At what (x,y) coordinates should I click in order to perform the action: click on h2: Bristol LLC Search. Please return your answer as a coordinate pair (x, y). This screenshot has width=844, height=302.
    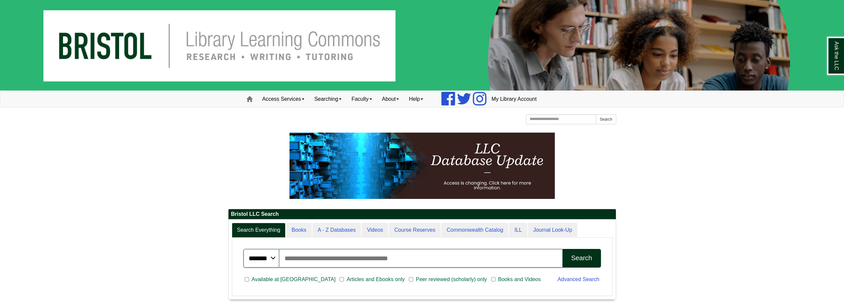
    Looking at the image, I should click on (422, 214).